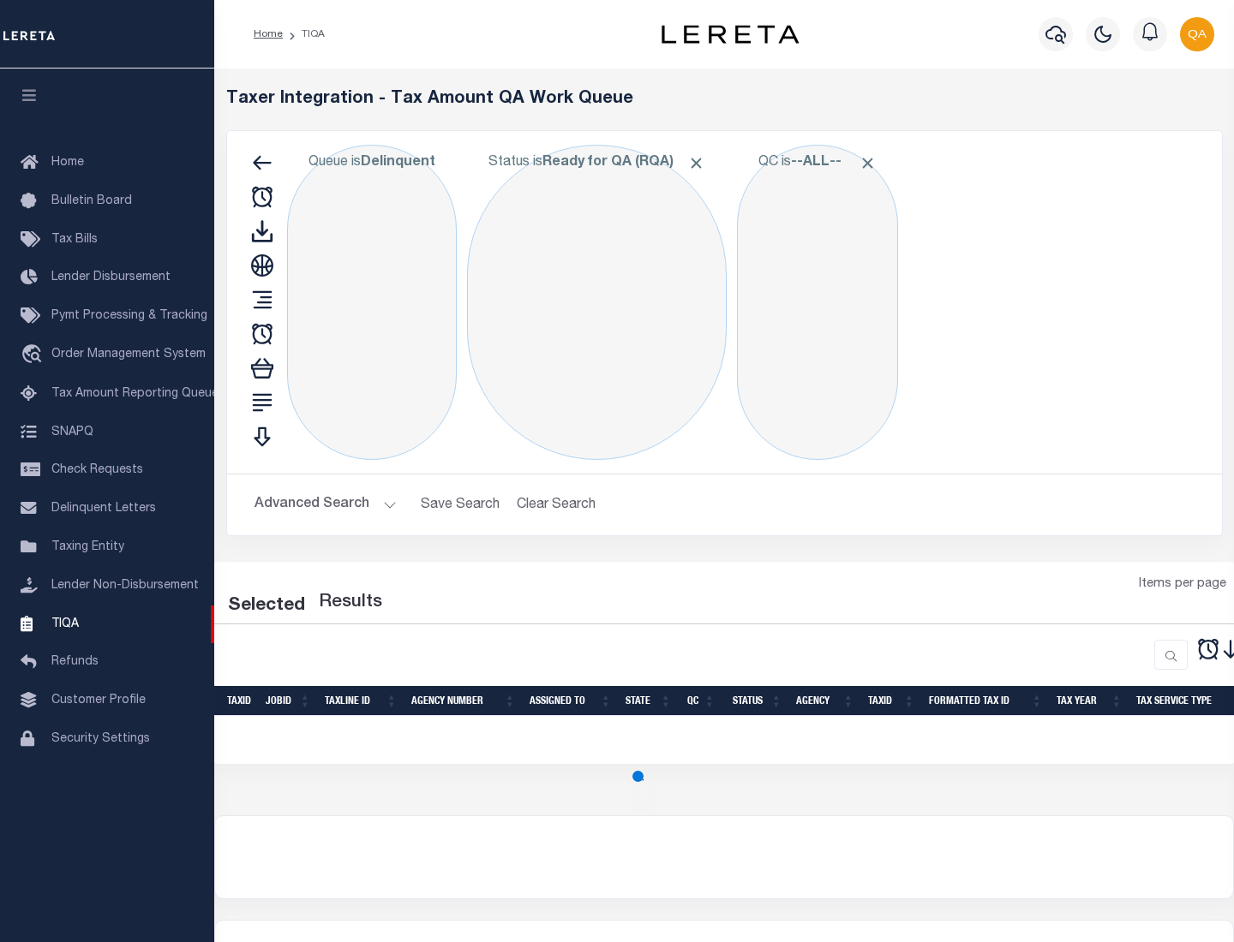 The height and width of the screenshot is (942, 1234). Describe the element at coordinates (268, 34) in the screenshot. I see `a: Home` at that location.